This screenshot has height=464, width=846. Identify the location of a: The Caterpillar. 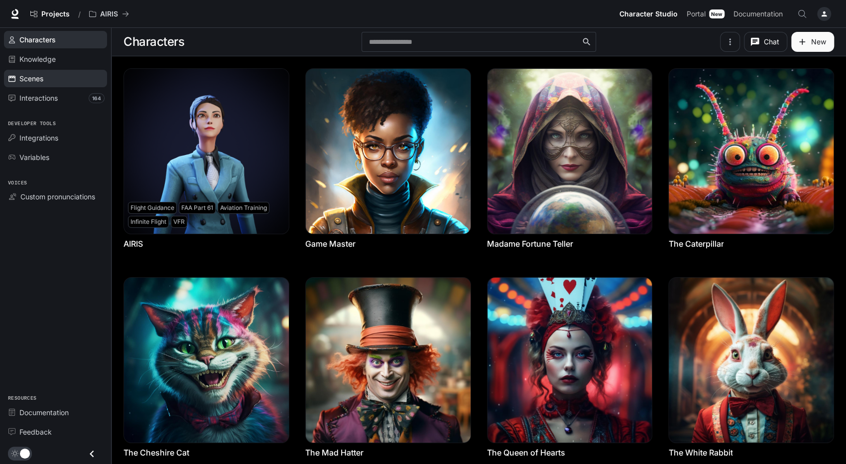
(696, 244).